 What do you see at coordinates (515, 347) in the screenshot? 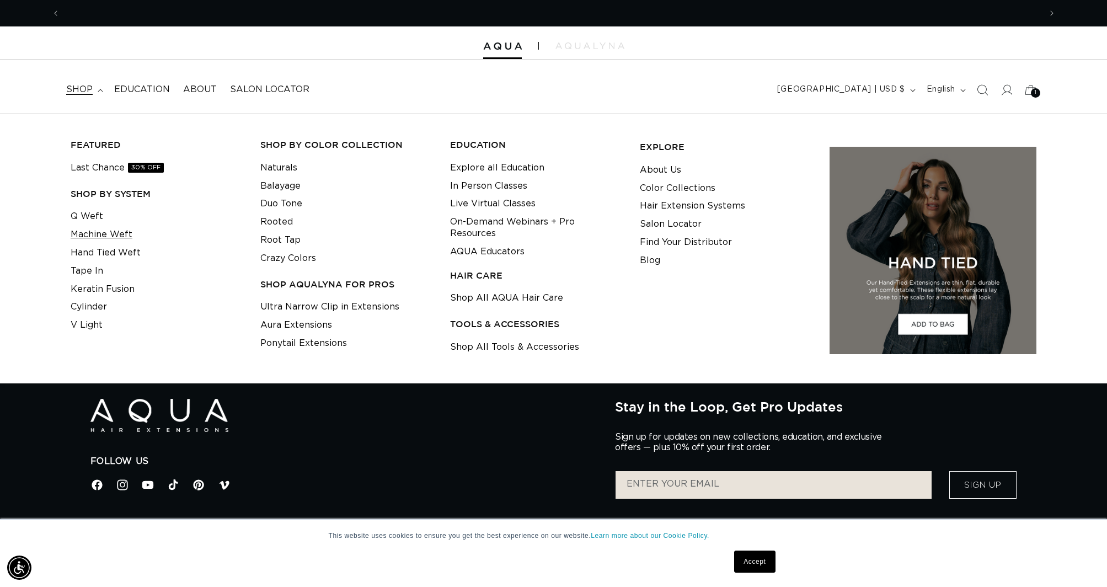
I see `a: Shop All Tools & Accessories` at bounding box center [515, 347].